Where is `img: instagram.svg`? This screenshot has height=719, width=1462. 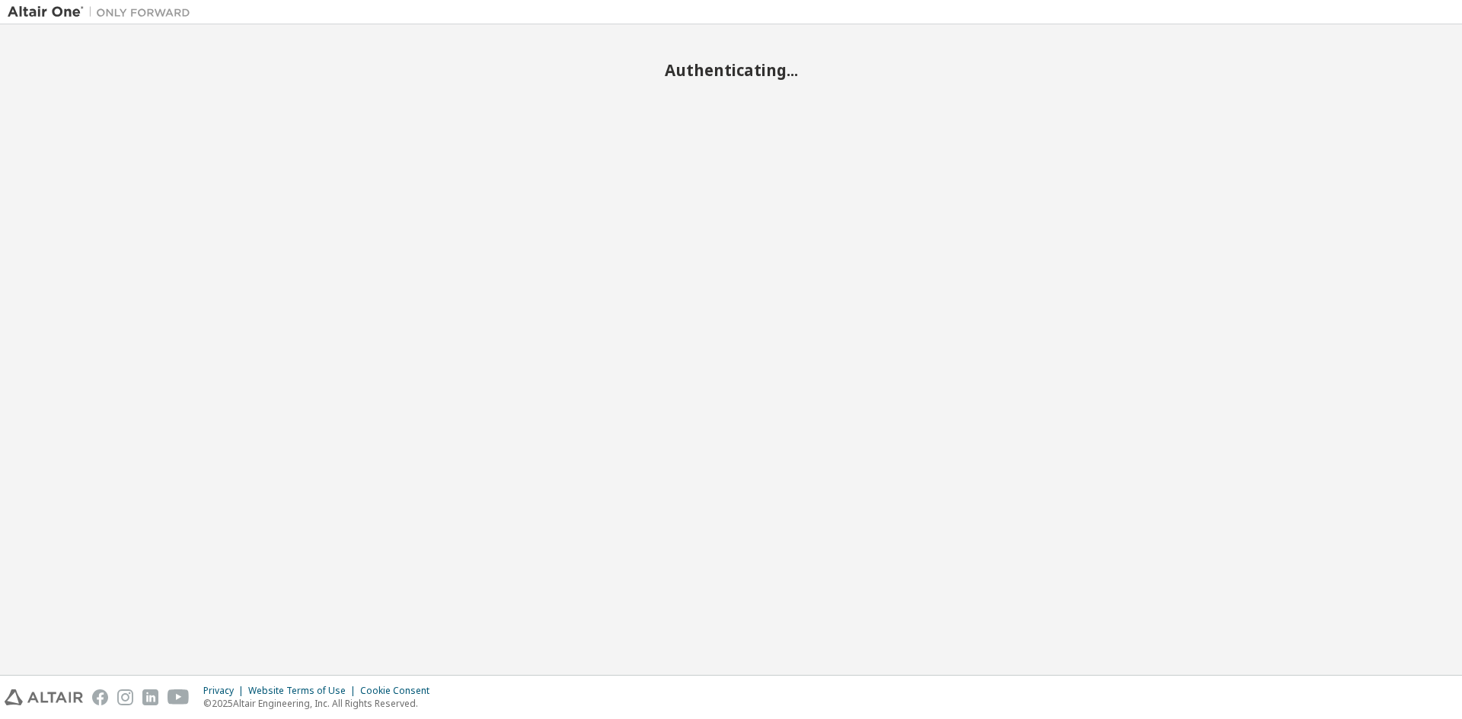 img: instagram.svg is located at coordinates (125, 697).